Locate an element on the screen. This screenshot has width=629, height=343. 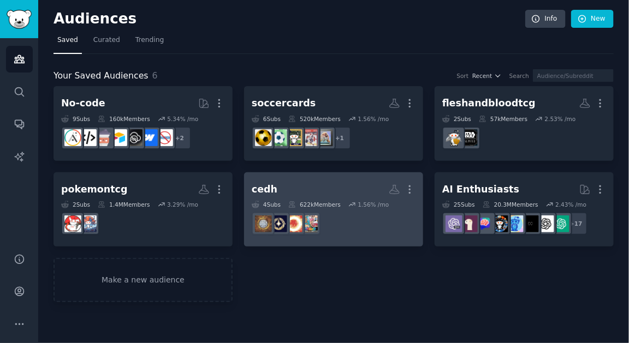
a: No-code9Subs160kMembers5.34% /mo+2nocodewebflowNoCodeSaaSAirtablenocodelowcodeNoCodeMovementAdalo is located at coordinates (143, 123).